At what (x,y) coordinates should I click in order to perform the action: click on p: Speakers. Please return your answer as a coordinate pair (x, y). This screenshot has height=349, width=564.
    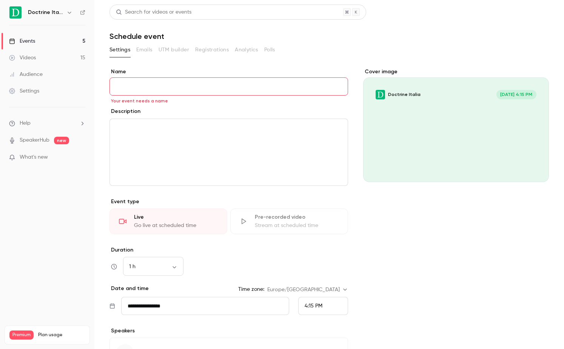
    Looking at the image, I should click on (229, 331).